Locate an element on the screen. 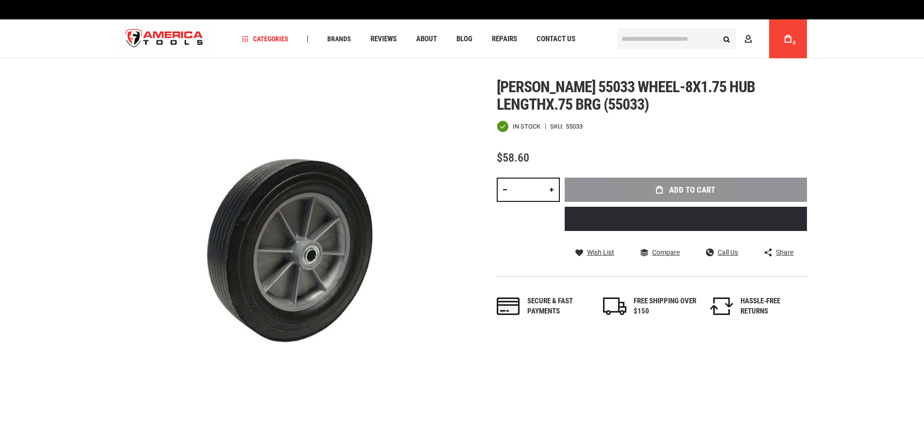 The image size is (924, 446). div: FREE SHIPPING OVER $150 is located at coordinates (665, 306).